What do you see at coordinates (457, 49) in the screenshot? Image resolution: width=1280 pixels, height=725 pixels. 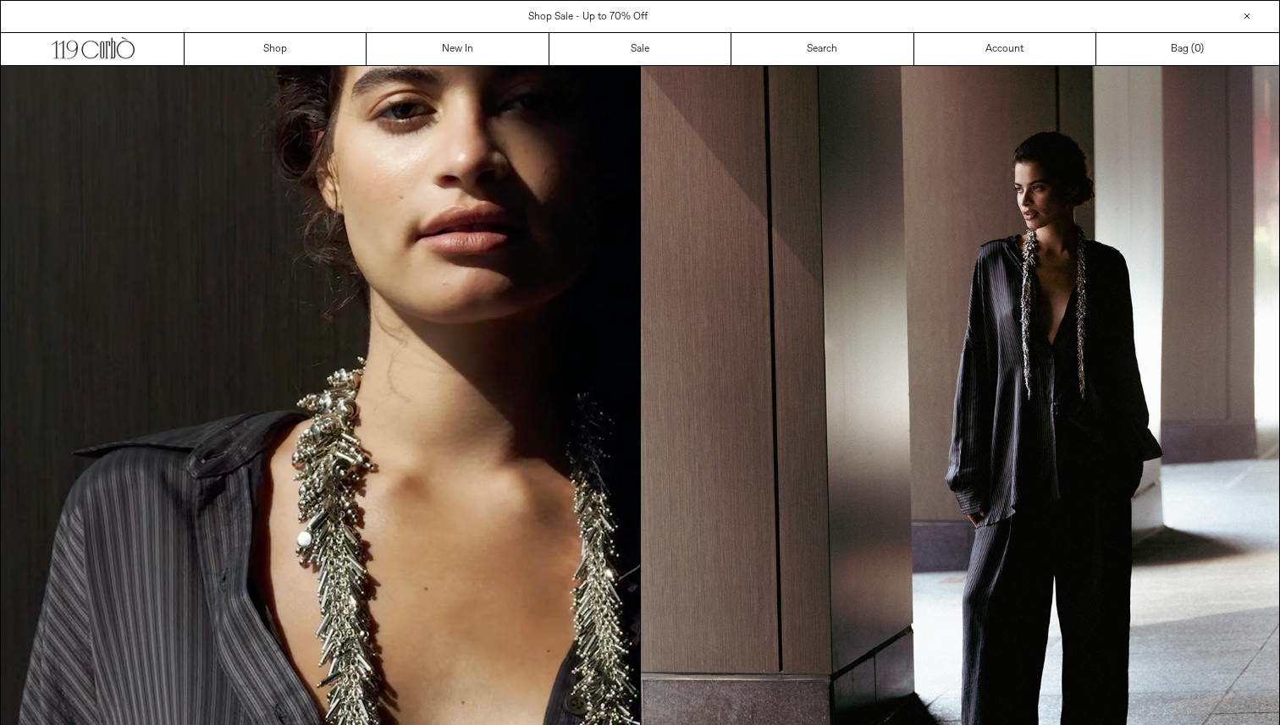 I see `a: New In` at bounding box center [457, 49].